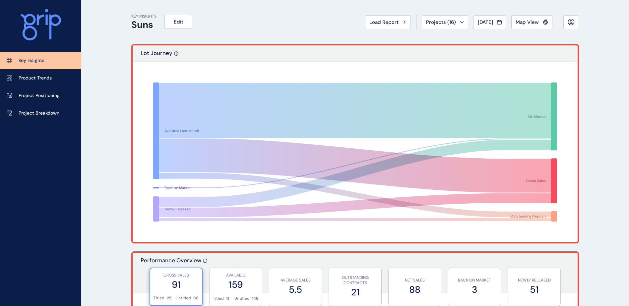 This screenshot has height=306, width=629. I want to click on p: BACK ON MARKET, so click(474, 280).